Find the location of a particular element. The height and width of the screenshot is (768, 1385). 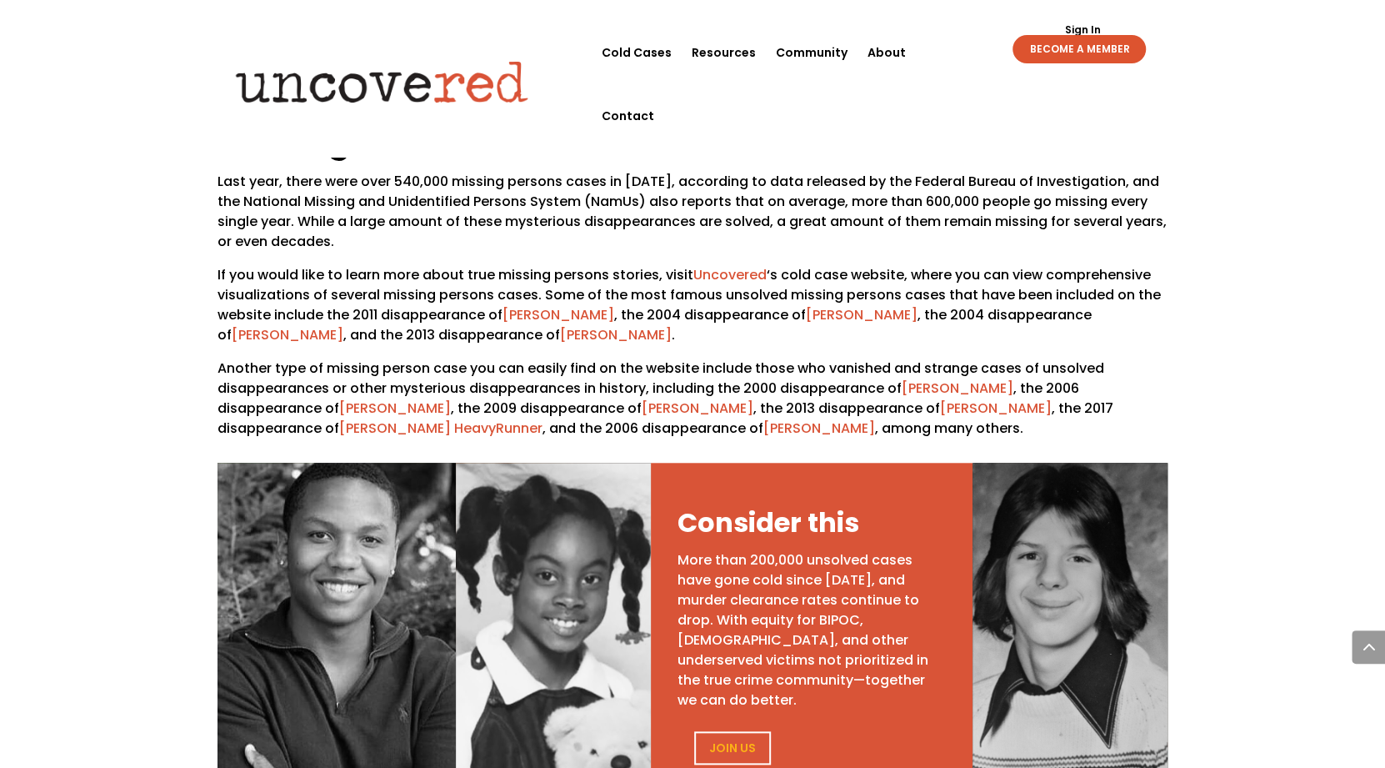

h3: Consider this is located at coordinates (809, 527).